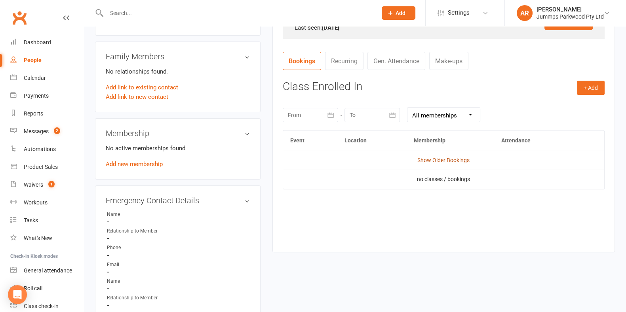  What do you see at coordinates (47, 114) in the screenshot?
I see `a: Reports` at bounding box center [47, 114].